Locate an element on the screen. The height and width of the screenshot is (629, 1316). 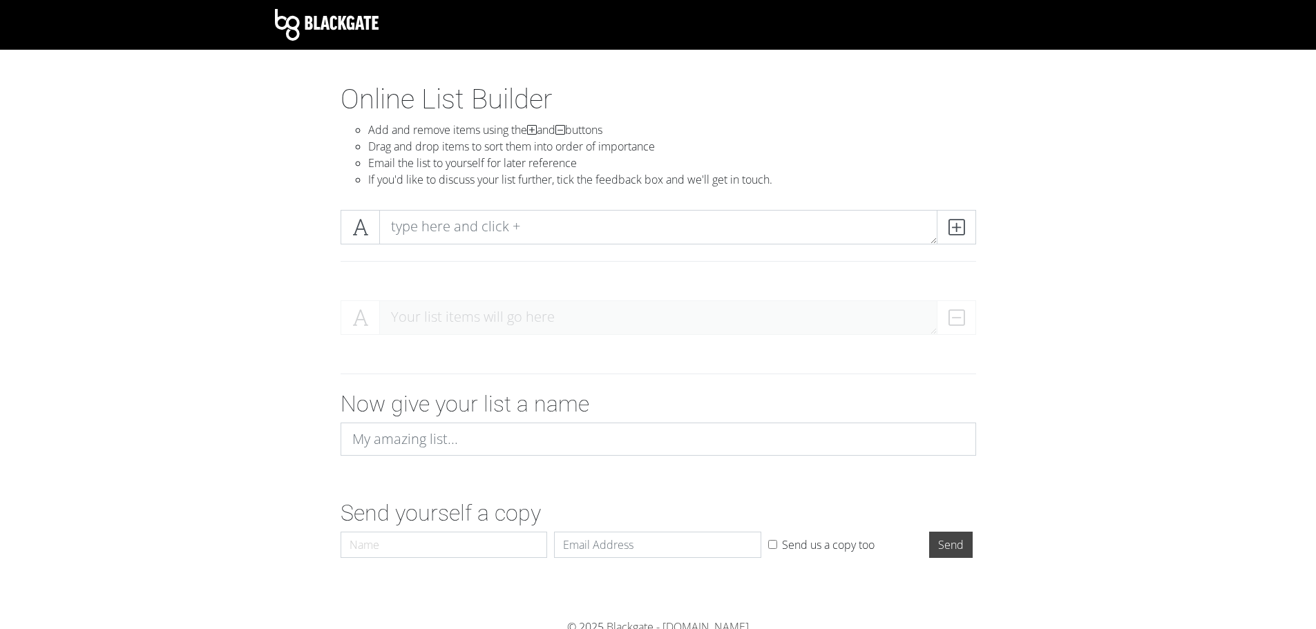
input: My amazing list... is located at coordinates (658, 439).